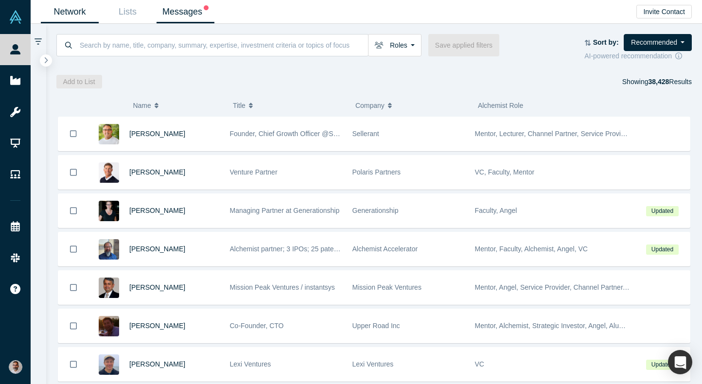 The height and width of the screenshot is (384, 702). Describe the element at coordinates (177, 106) in the screenshot. I see `button: Name` at that location.